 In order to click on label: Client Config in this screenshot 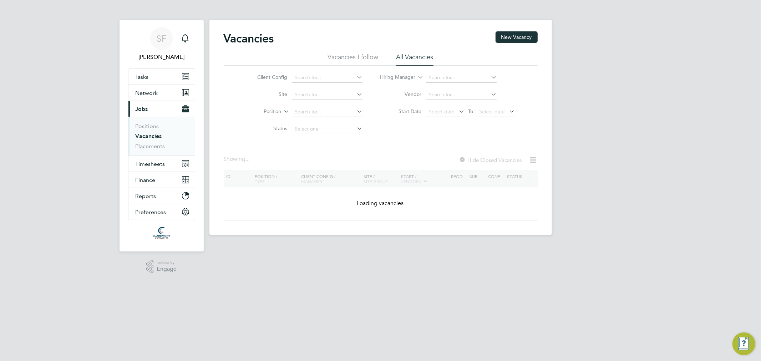, I will do `click(267, 77)`.